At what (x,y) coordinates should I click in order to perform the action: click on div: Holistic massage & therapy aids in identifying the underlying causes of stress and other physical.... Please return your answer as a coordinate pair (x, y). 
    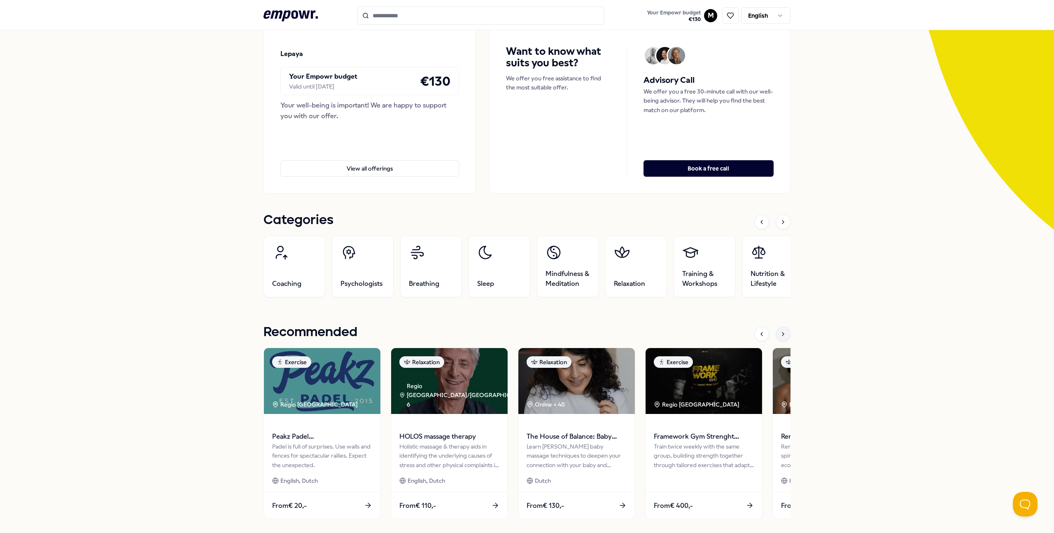
    Looking at the image, I should click on (449, 455).